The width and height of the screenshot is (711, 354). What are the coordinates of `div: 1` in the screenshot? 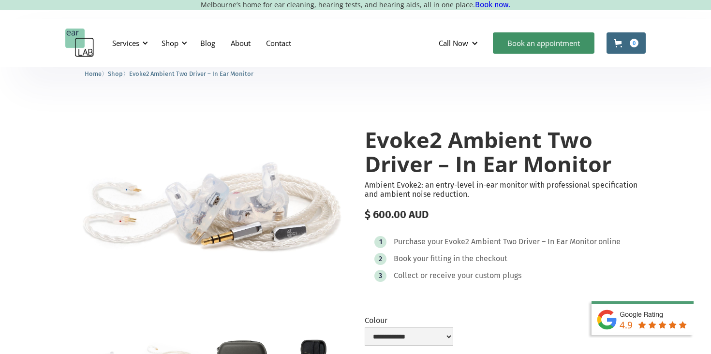 It's located at (380, 242).